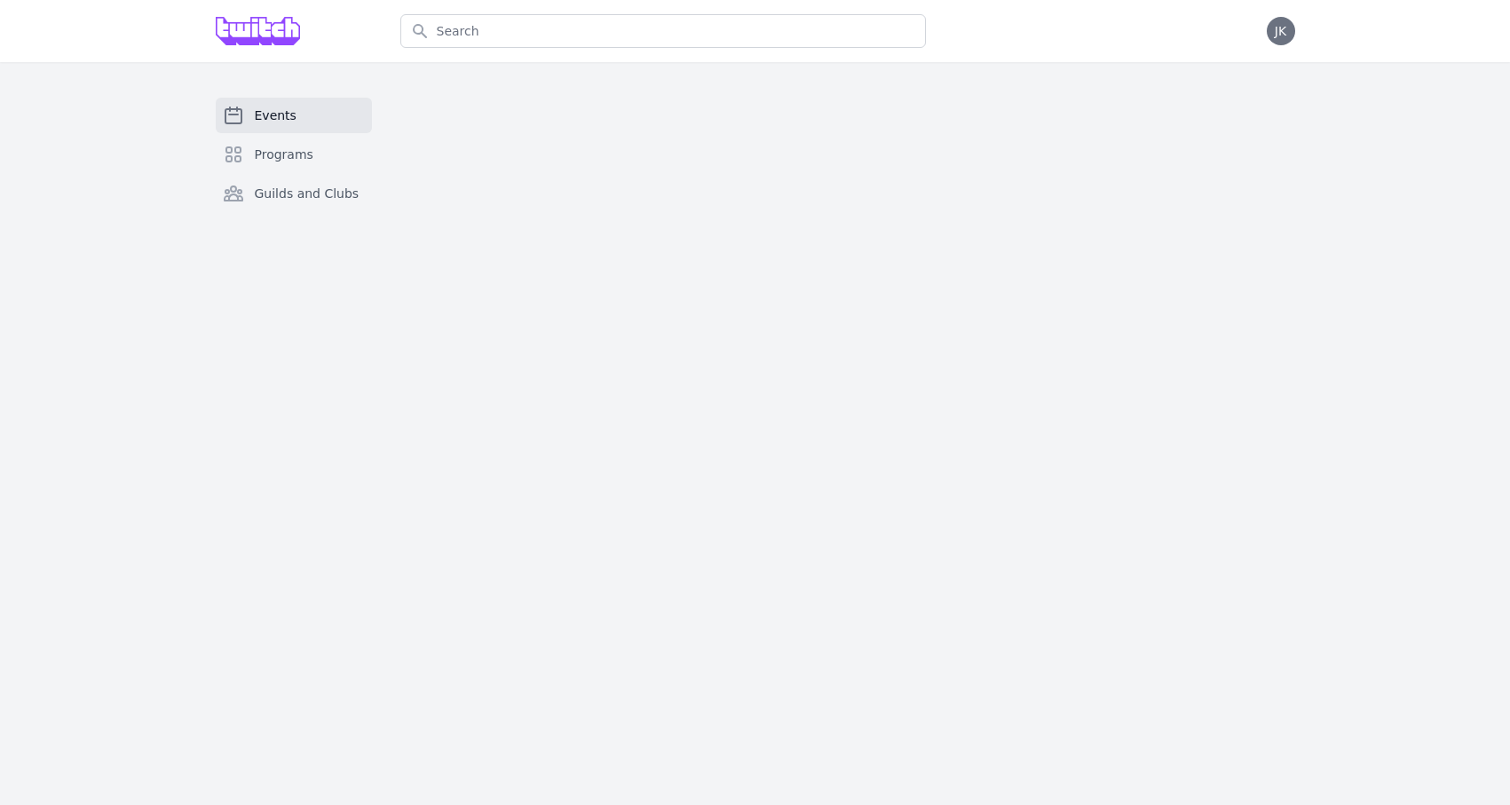 The width and height of the screenshot is (1510, 805). What do you see at coordinates (294, 154) in the screenshot?
I see `a: Programs` at bounding box center [294, 154].